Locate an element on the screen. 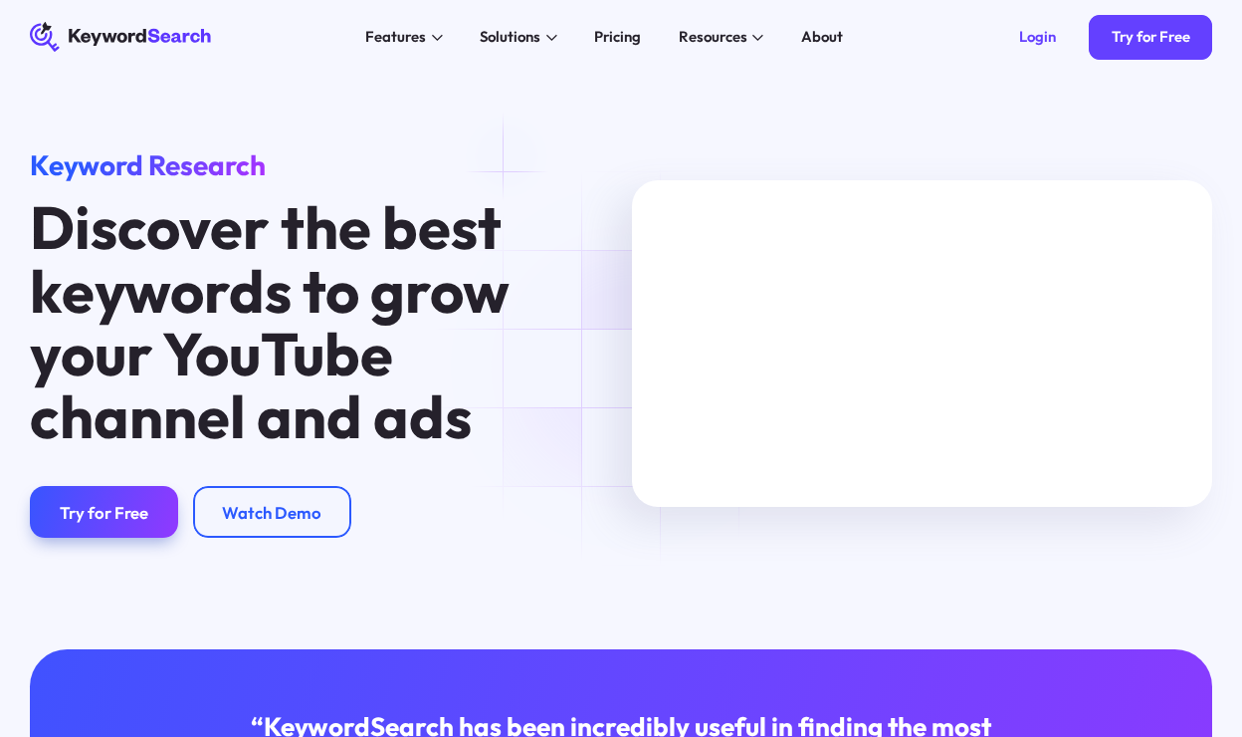 The height and width of the screenshot is (737, 1242). div: Login is located at coordinates (1037, 37).